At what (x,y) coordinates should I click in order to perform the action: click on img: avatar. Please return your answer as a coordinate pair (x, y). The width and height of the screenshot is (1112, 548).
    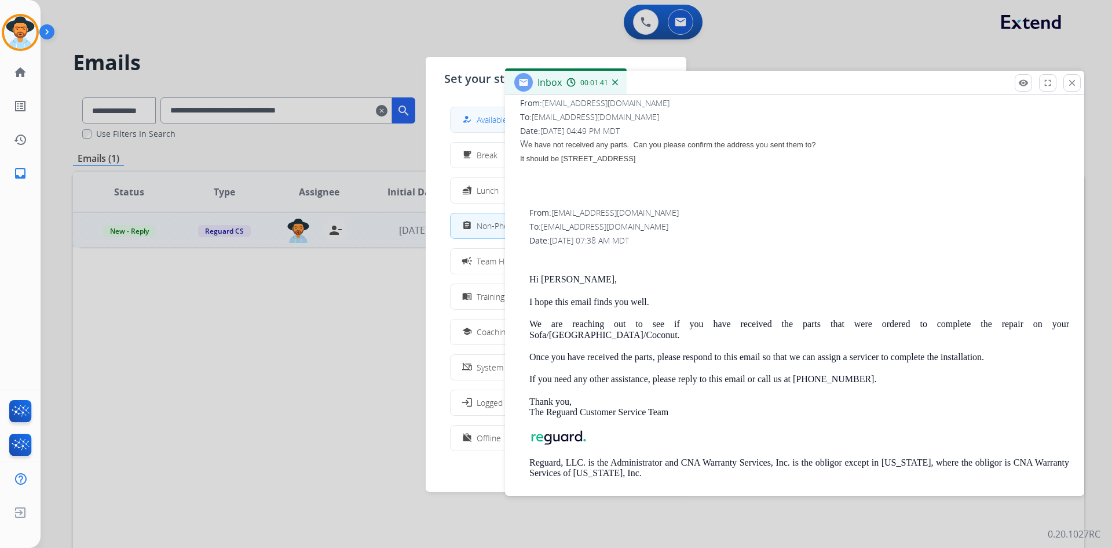
    Looking at the image, I should click on (20, 32).